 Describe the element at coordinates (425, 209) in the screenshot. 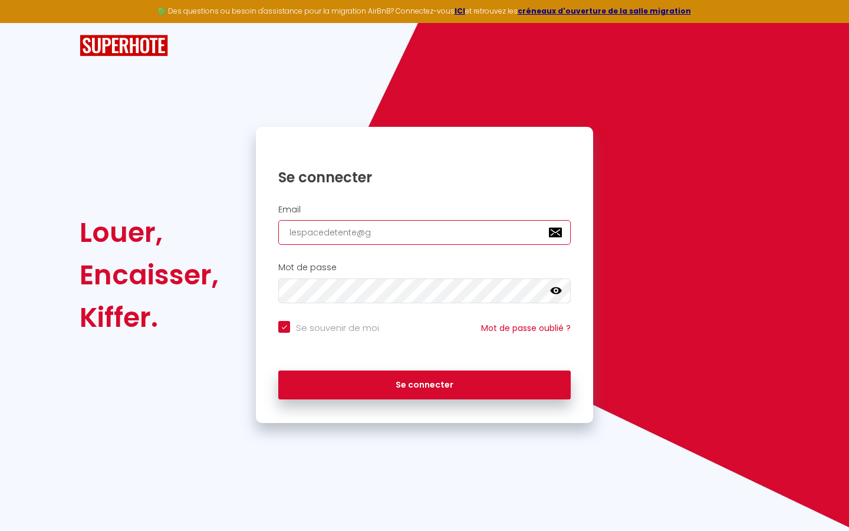

I see `h2: Email` at that location.